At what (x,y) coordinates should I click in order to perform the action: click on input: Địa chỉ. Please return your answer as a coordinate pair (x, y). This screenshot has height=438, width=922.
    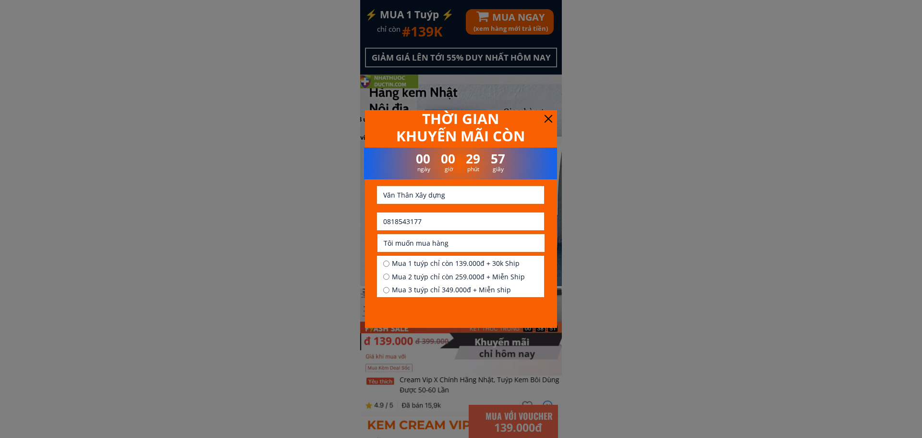
    Looking at the image, I should click on (461, 243).